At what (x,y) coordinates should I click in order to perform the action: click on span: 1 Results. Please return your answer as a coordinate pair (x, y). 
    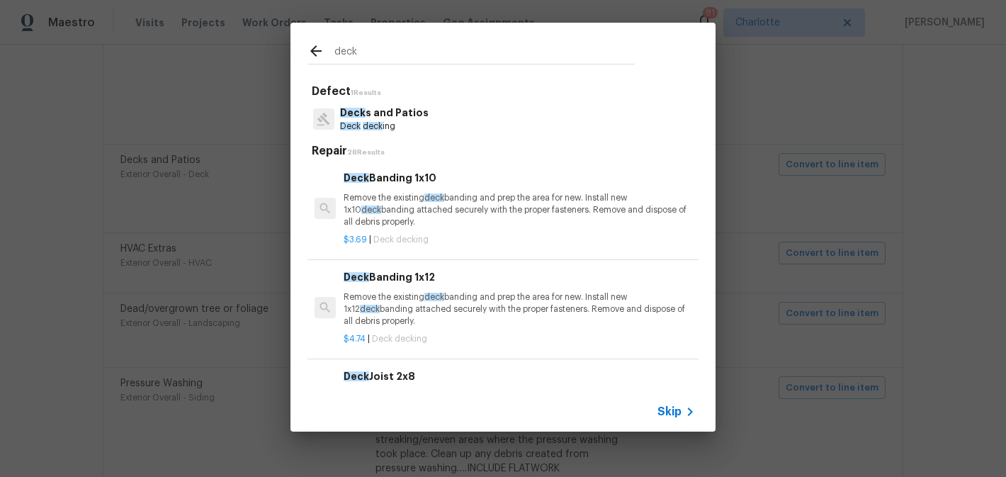
    Looking at the image, I should click on (366, 93).